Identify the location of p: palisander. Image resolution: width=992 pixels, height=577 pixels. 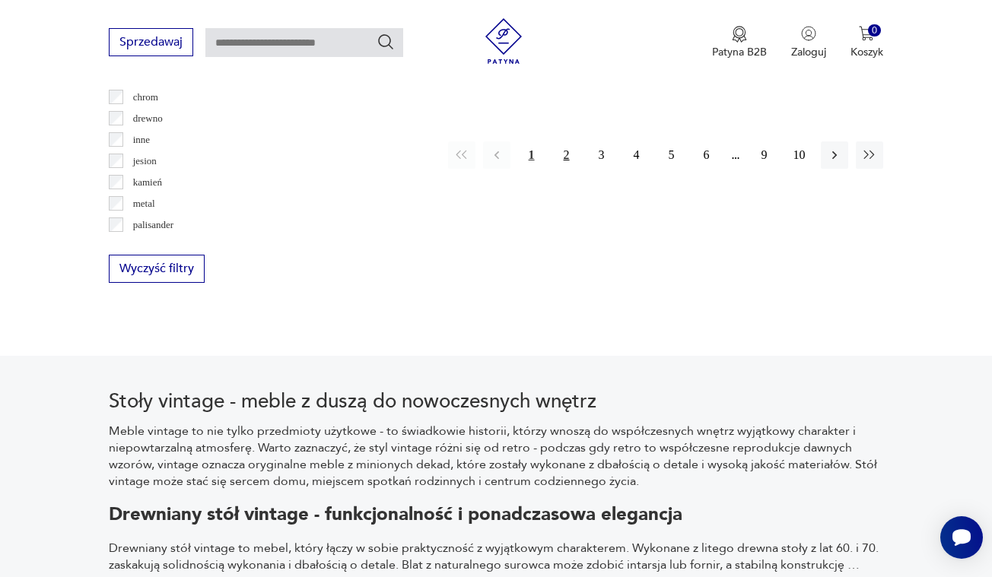
(153, 225).